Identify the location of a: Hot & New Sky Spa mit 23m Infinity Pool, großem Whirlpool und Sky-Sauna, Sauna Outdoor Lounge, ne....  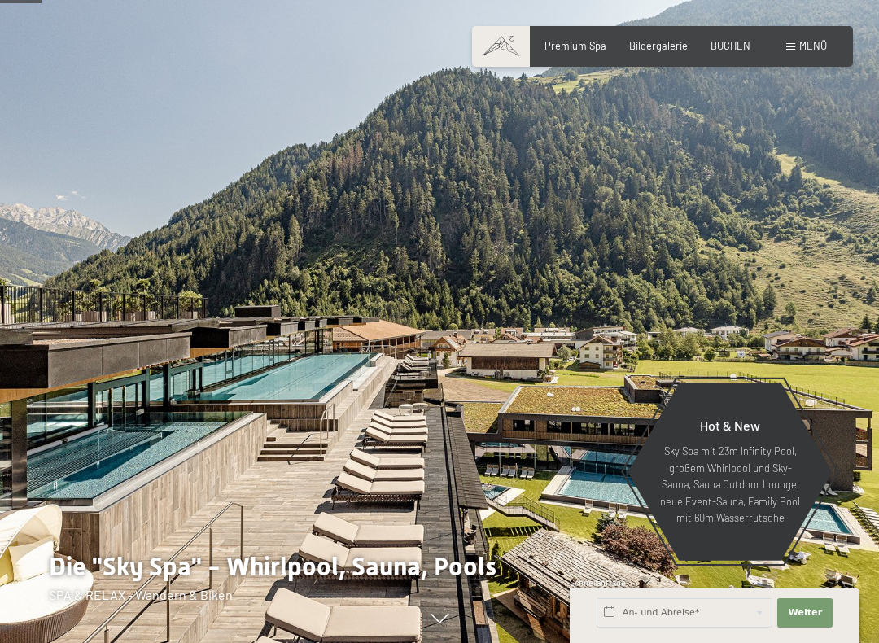
(730, 472).